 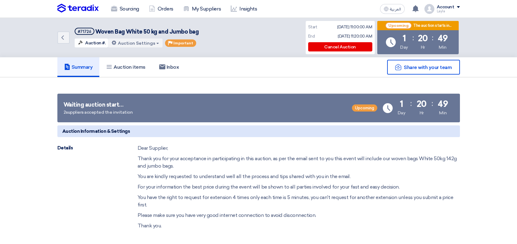 What do you see at coordinates (299, 187) in the screenshot?
I see `p: For your information the best price during the event will be shown to all parties involved for yo...` at bounding box center [299, 187].